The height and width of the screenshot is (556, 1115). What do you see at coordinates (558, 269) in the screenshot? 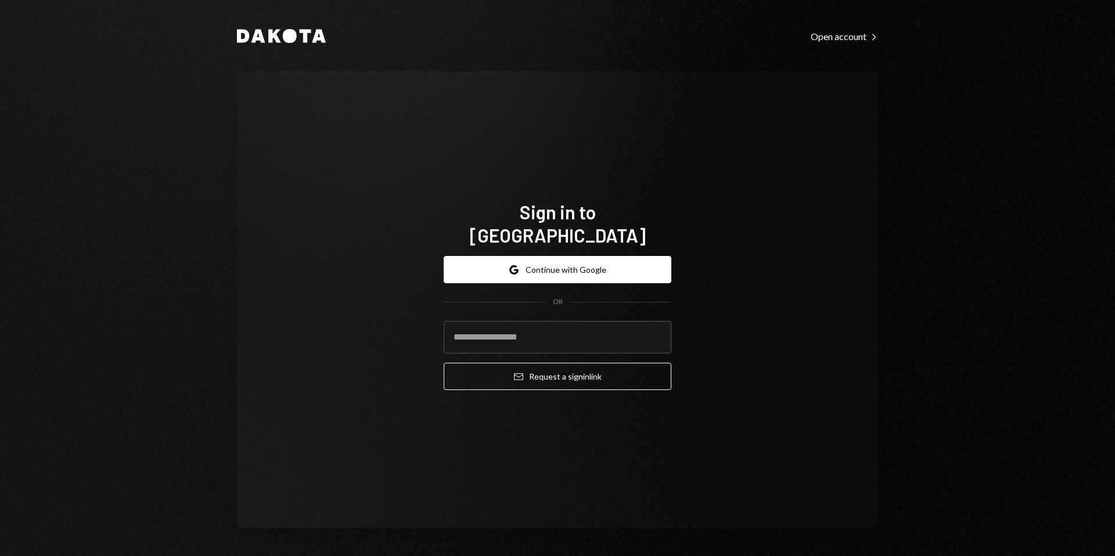
I see `button: Continue with Google` at bounding box center [558, 269].